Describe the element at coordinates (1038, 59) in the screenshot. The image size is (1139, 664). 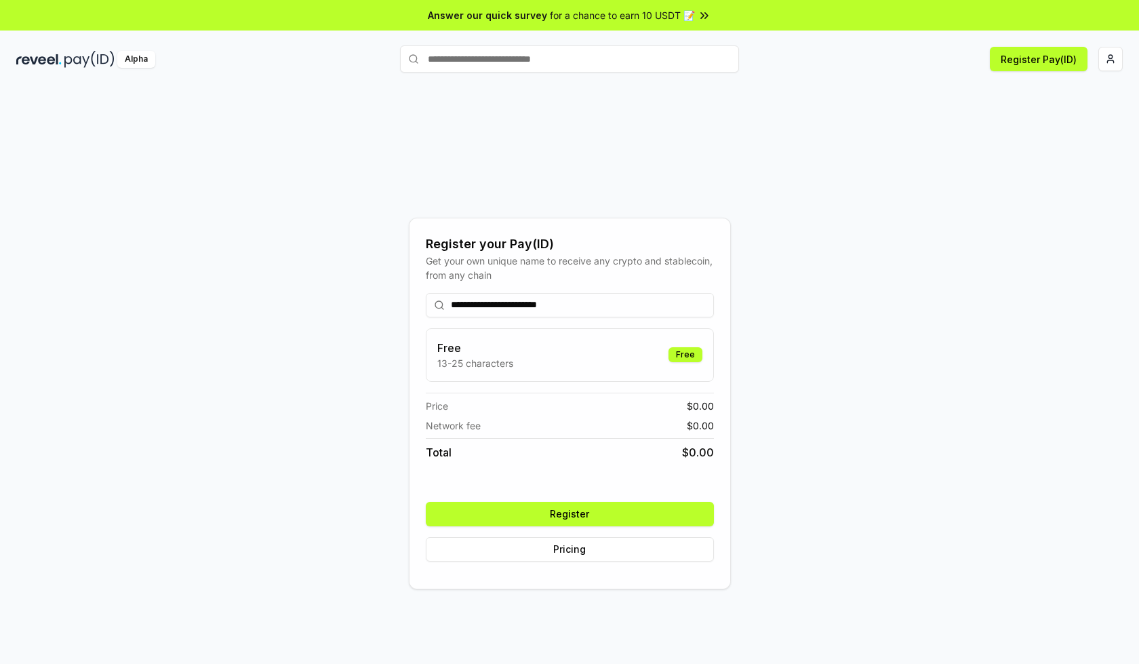
I see `button: Register Pay(ID)` at that location.